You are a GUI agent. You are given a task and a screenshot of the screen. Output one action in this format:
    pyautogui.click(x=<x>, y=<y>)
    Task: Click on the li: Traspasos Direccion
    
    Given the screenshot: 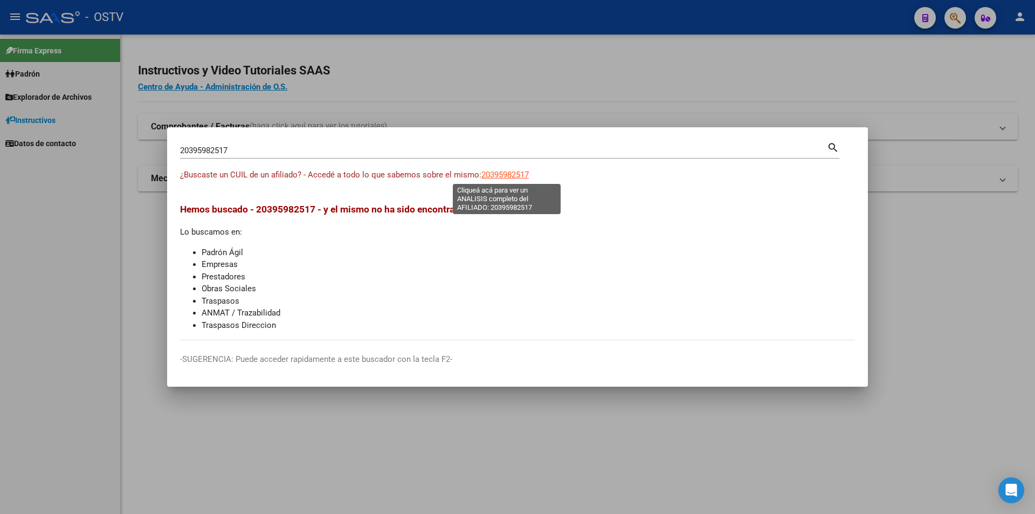 What is the action you would take?
    pyautogui.click(x=528, y=325)
    